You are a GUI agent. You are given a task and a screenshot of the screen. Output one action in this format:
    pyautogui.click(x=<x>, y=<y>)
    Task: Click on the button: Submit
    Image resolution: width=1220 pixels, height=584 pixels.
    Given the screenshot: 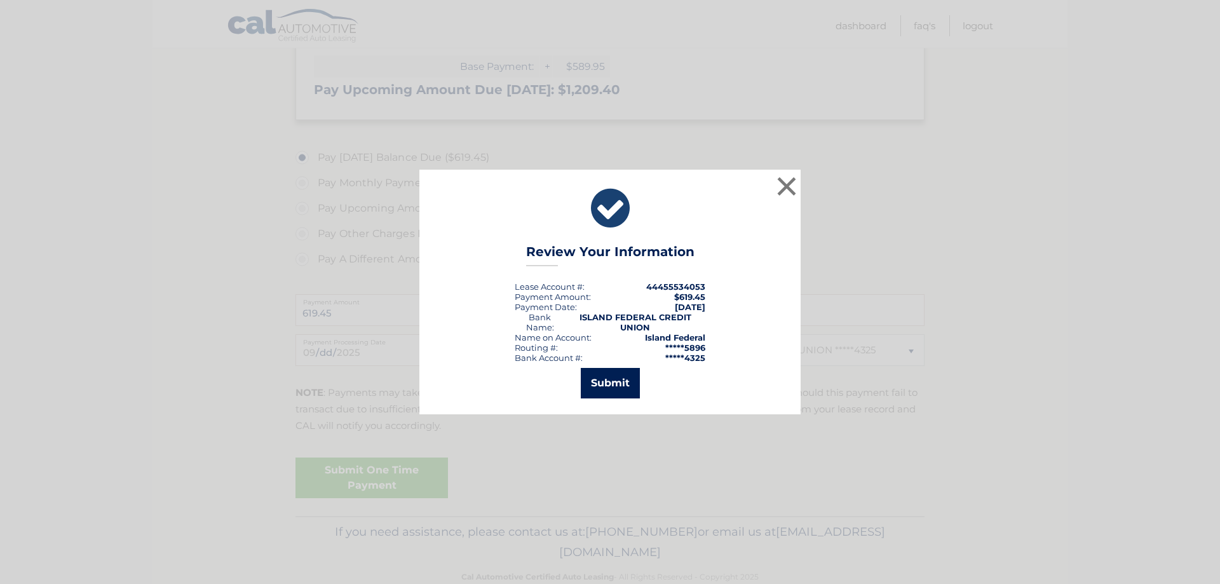 What is the action you would take?
    pyautogui.click(x=610, y=383)
    